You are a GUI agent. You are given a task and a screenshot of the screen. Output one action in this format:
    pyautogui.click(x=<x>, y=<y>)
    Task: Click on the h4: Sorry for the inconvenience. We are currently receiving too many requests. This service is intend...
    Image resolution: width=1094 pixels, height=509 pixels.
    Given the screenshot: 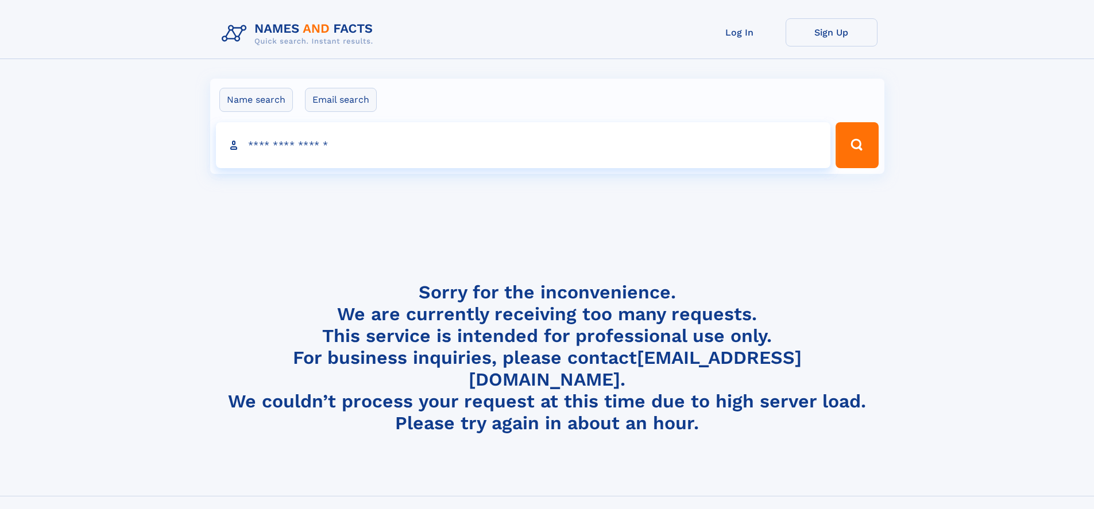 What is the action you would take?
    pyautogui.click(x=547, y=358)
    